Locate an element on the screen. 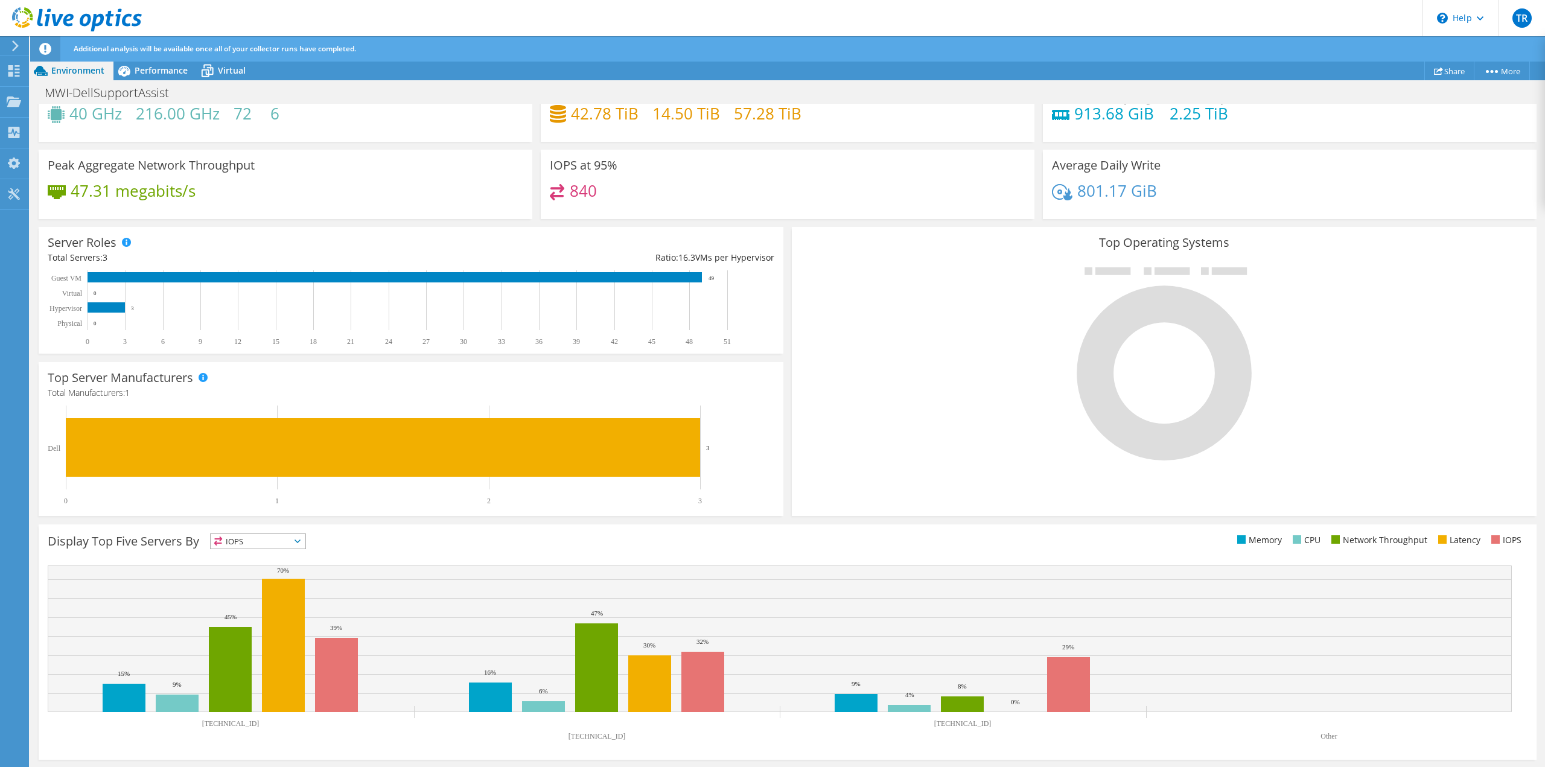 The height and width of the screenshot is (767, 1545). text: 6 is located at coordinates (163, 341).